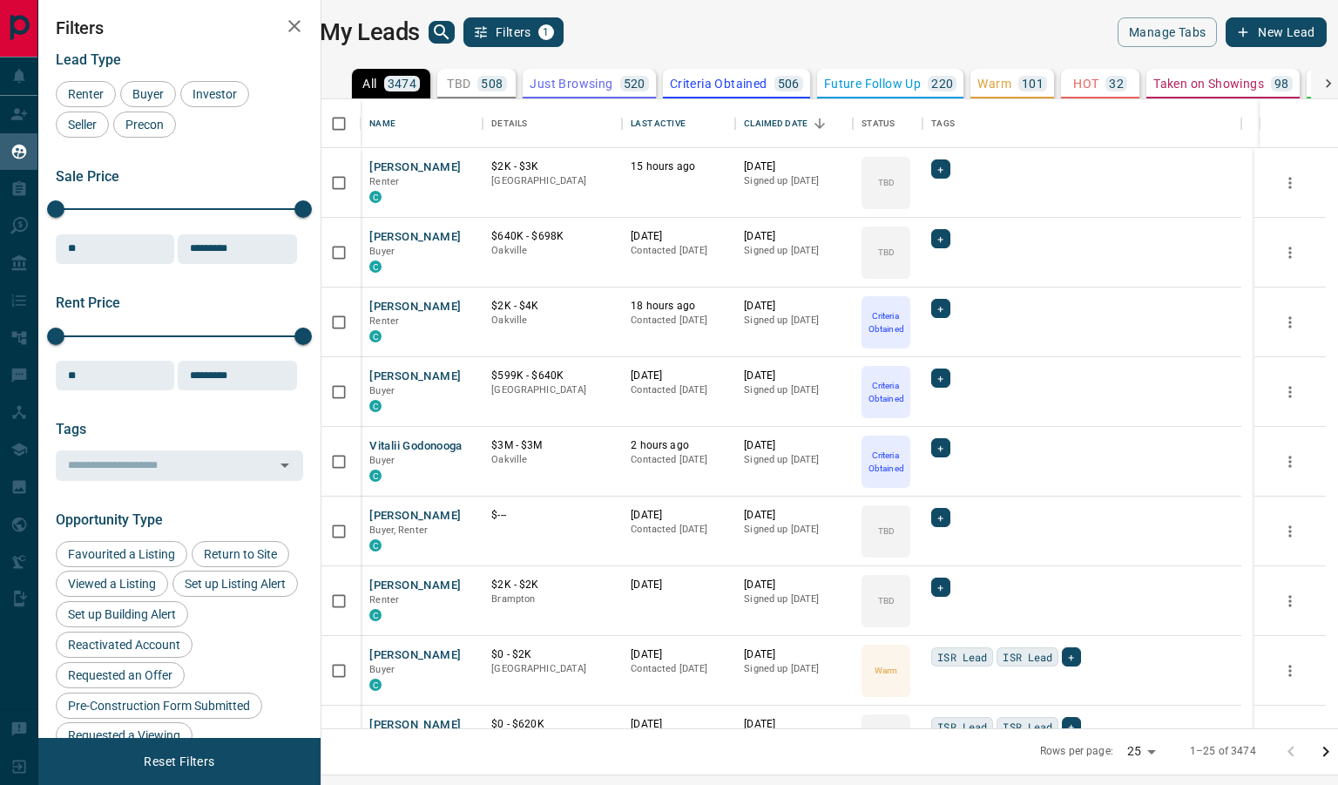 The width and height of the screenshot is (1338, 785). What do you see at coordinates (235, 584) in the screenshot?
I see `div: Set up Listing Alert` at bounding box center [235, 584].